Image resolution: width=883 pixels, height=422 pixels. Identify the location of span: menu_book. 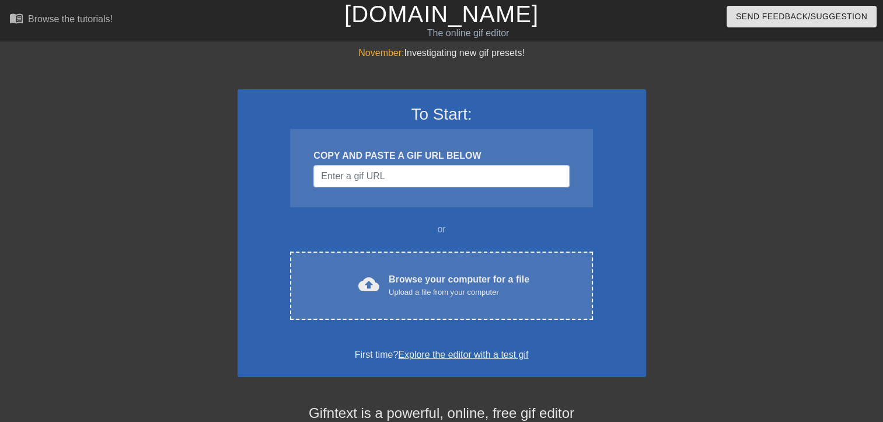
(16, 18).